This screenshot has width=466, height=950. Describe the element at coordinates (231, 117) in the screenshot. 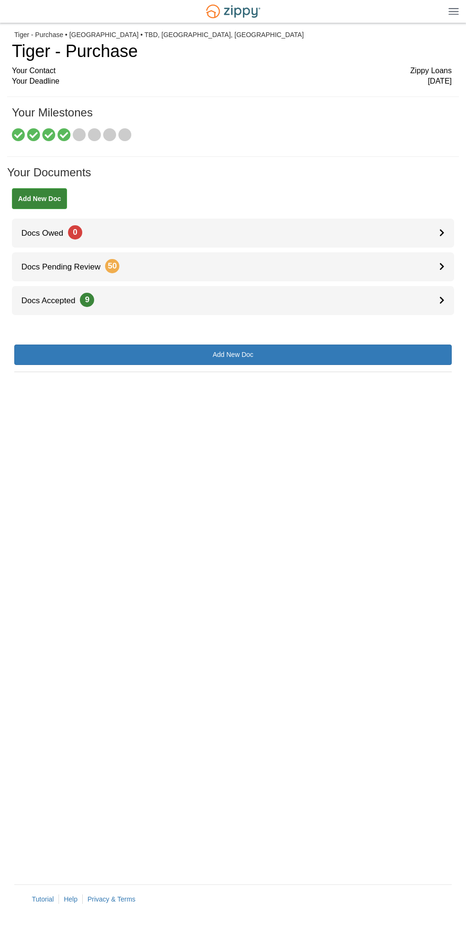

I see `h1: Your Milestones` at that location.